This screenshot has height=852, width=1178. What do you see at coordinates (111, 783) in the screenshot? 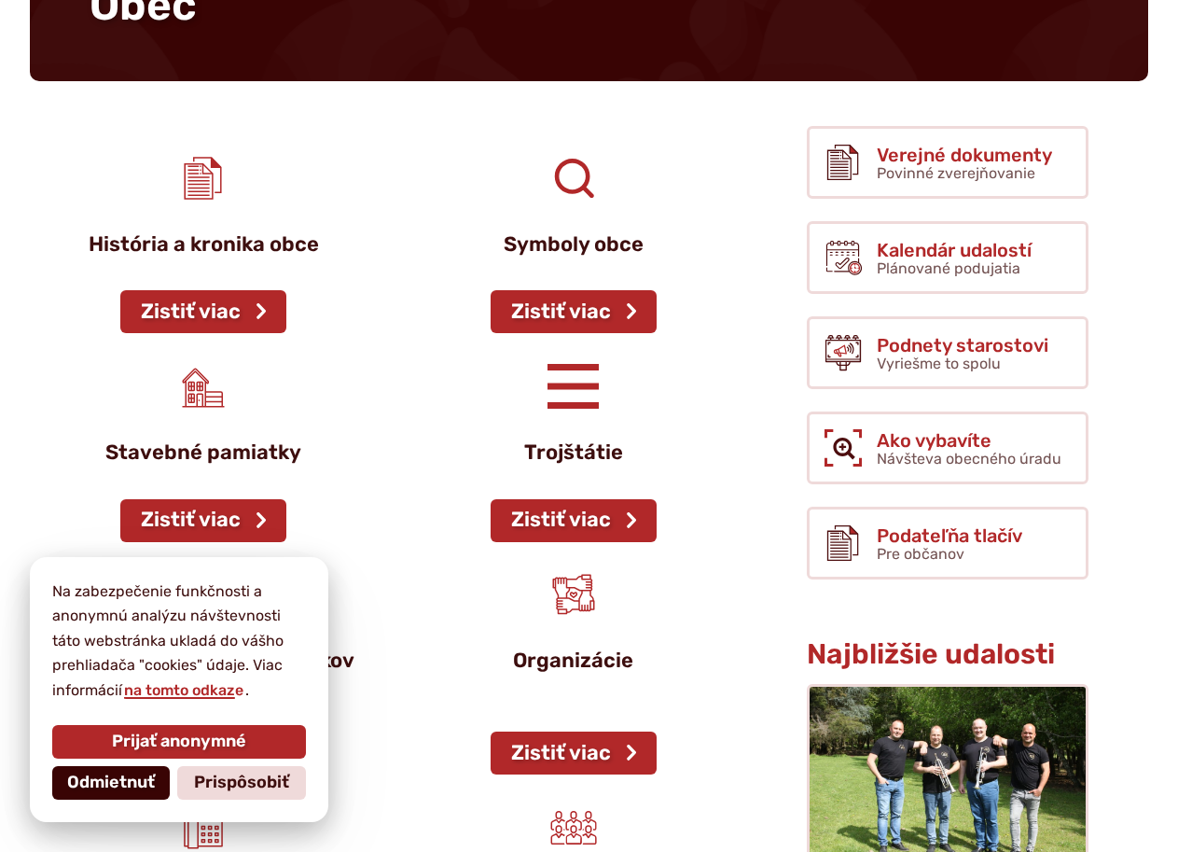
I see `span: Odmietnuť` at bounding box center [111, 783].